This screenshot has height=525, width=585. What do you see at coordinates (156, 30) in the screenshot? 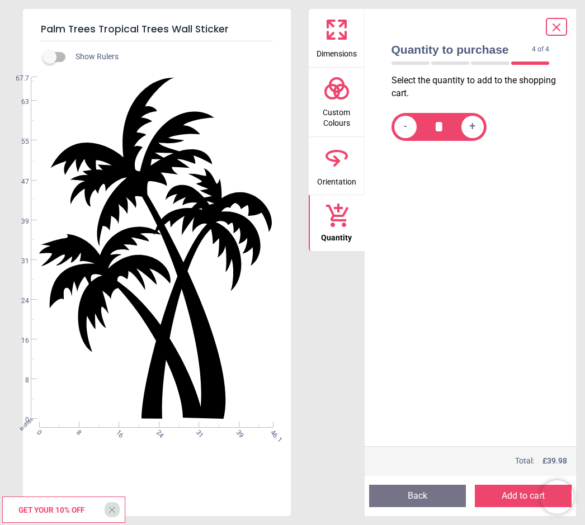
I see `h5: Palm Trees Tropical Trees Wall Sticker` at bounding box center [156, 30].